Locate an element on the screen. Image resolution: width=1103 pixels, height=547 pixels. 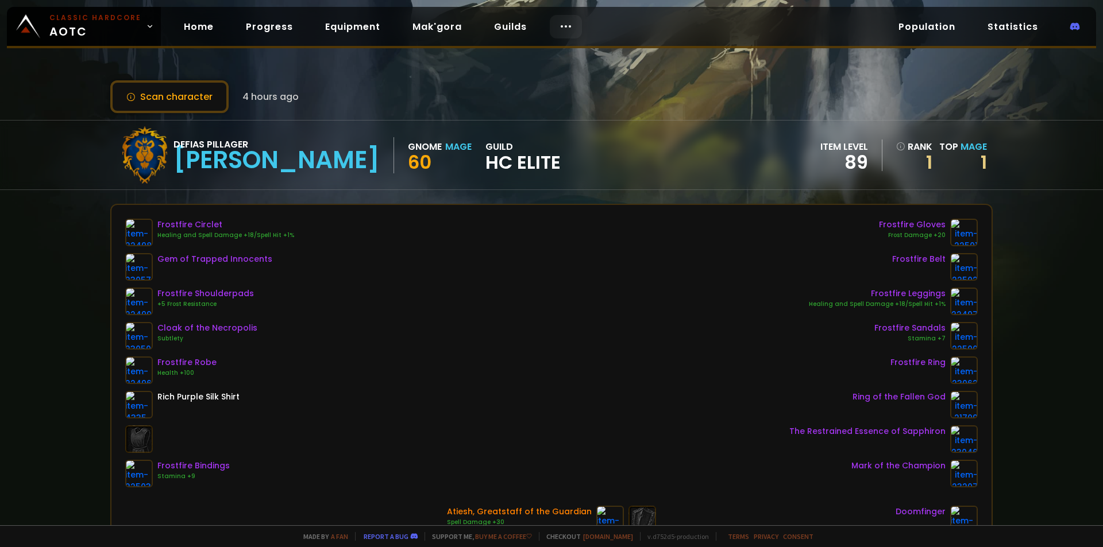
img: item-23062 is located at coordinates (964, 370).